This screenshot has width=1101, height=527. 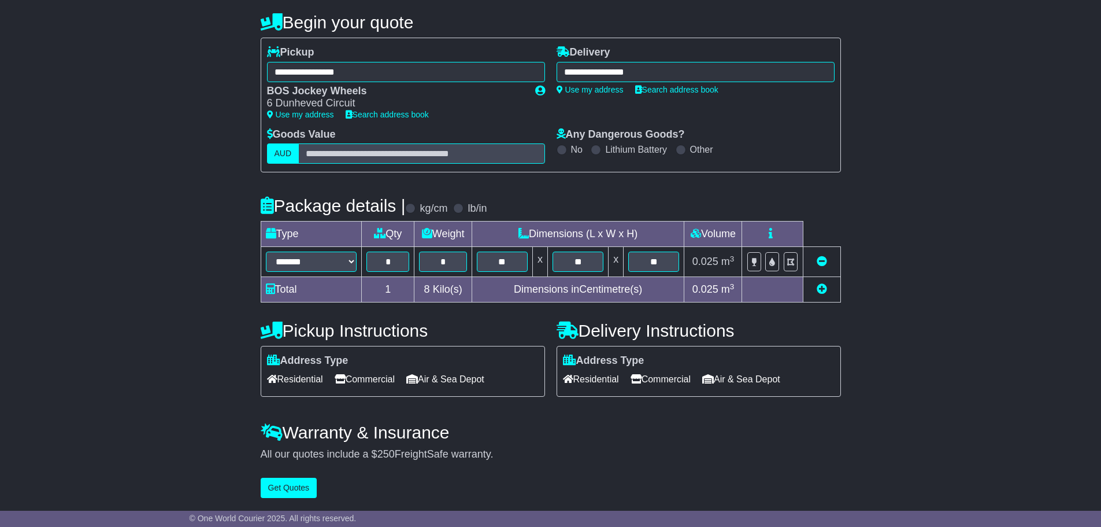 I want to click on button: Get Quotes, so click(x=289, y=487).